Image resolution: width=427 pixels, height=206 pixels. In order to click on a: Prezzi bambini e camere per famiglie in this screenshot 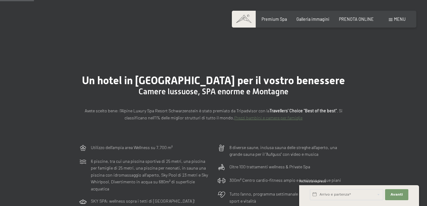, I will do `click(268, 118)`.